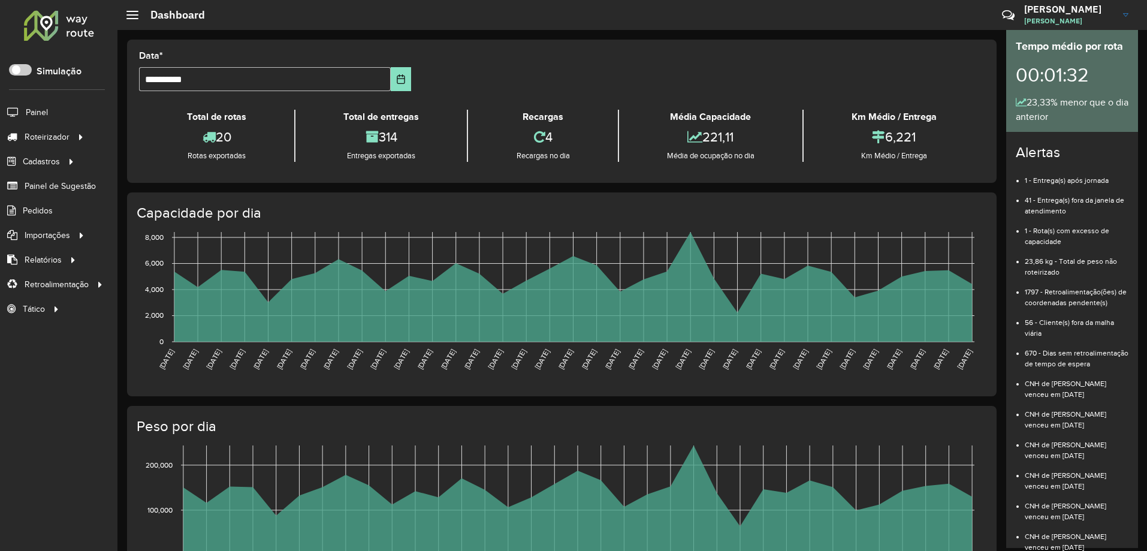 The image size is (1147, 551). Describe the element at coordinates (711, 117) in the screenshot. I see `div: Média Capacidade` at that location.